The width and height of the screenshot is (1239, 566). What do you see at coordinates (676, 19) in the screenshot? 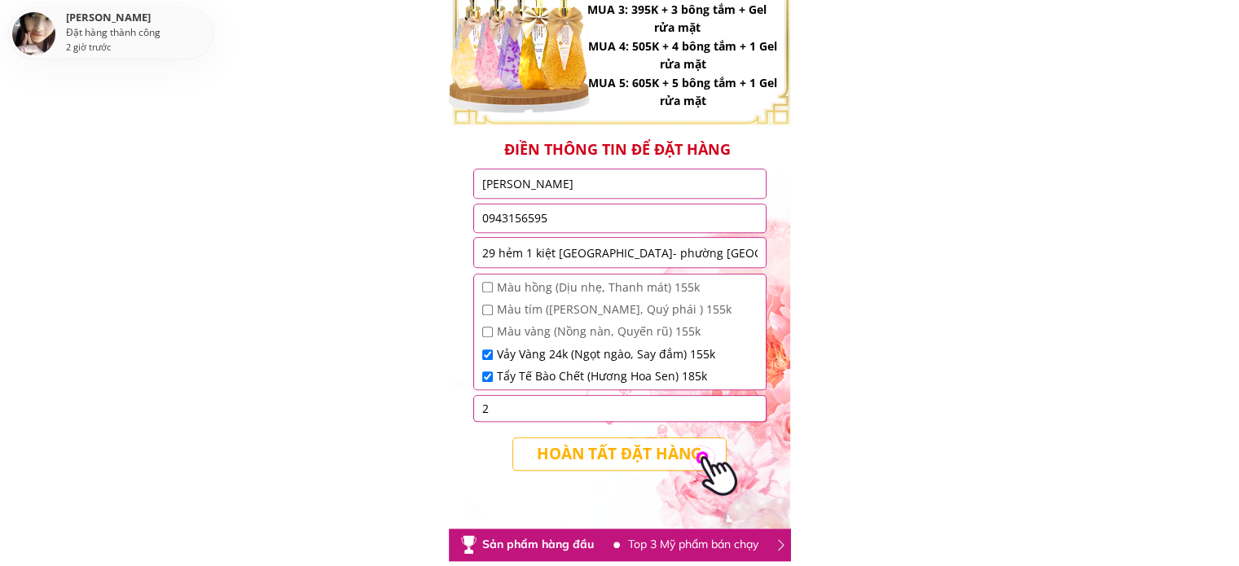
I see `h3: MUA 3: 395K + 3 bông tắm + Gel rửa mặt` at bounding box center [676, 19].